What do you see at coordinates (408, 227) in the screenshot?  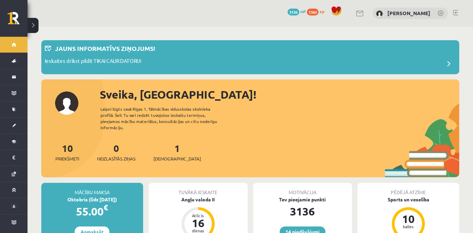 I see `div: balles` at bounding box center [408, 227].